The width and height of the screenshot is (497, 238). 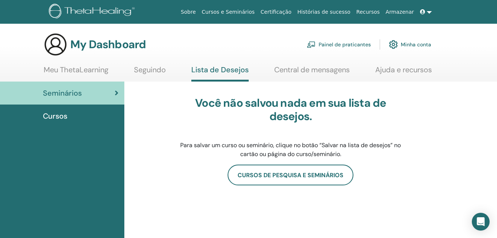 I want to click on a: Meu ThetaLearning, so click(x=76, y=72).